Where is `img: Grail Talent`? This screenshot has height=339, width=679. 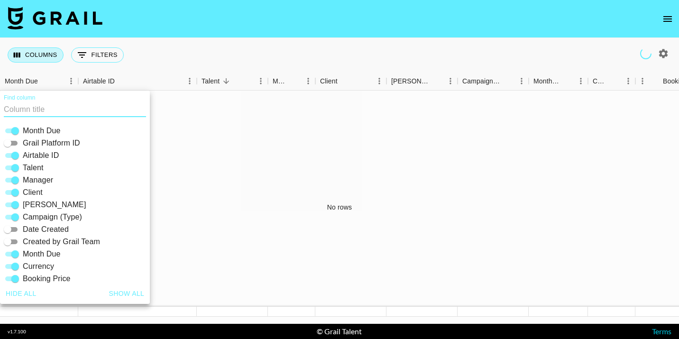
img: Grail Talent is located at coordinates (55, 18).